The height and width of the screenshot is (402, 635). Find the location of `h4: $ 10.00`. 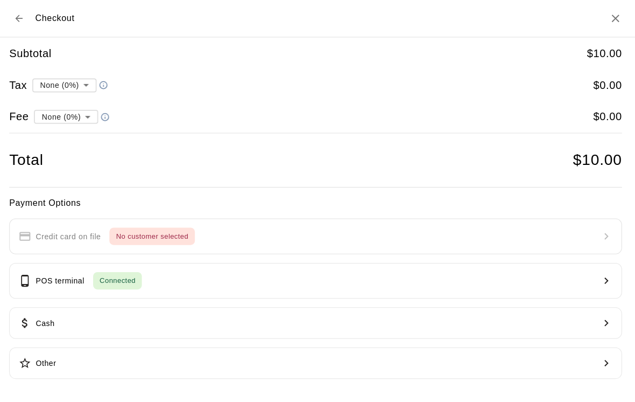

h4: $ 10.00 is located at coordinates (598, 159).